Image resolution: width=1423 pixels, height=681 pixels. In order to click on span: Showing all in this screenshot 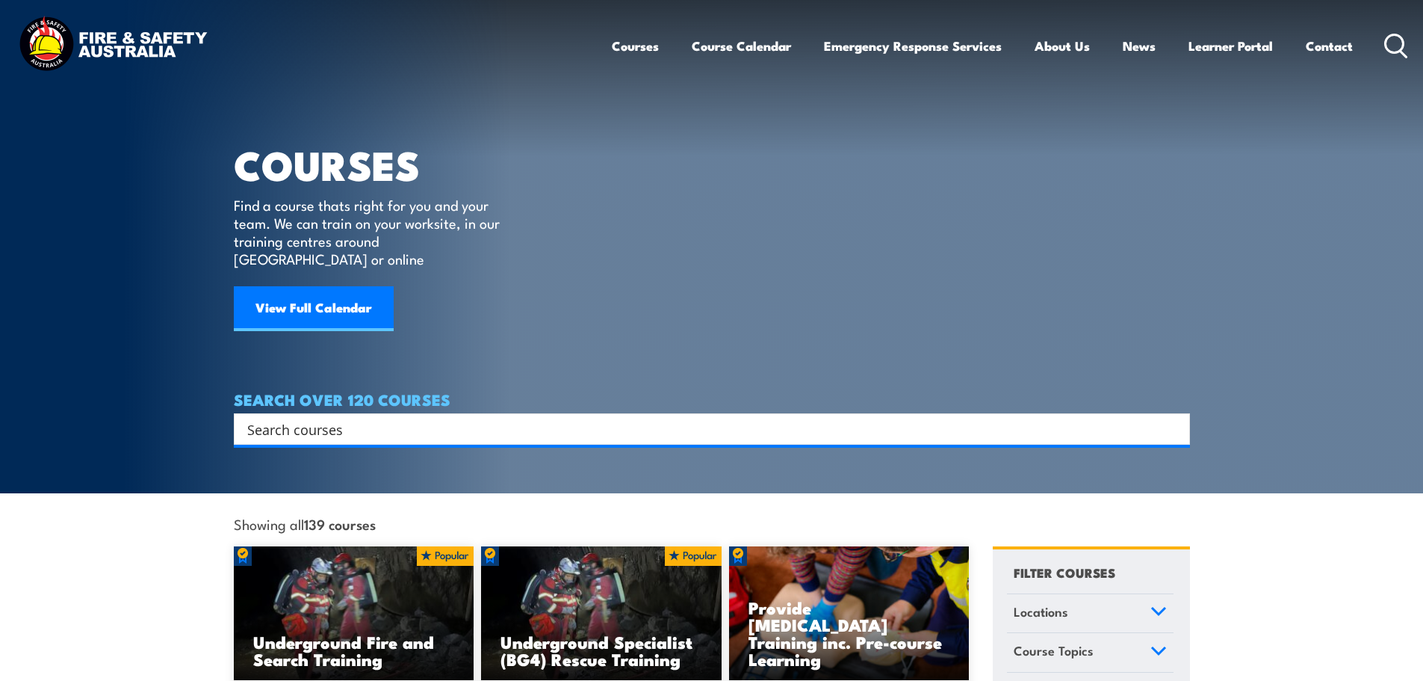, I will do `click(305, 523)`.